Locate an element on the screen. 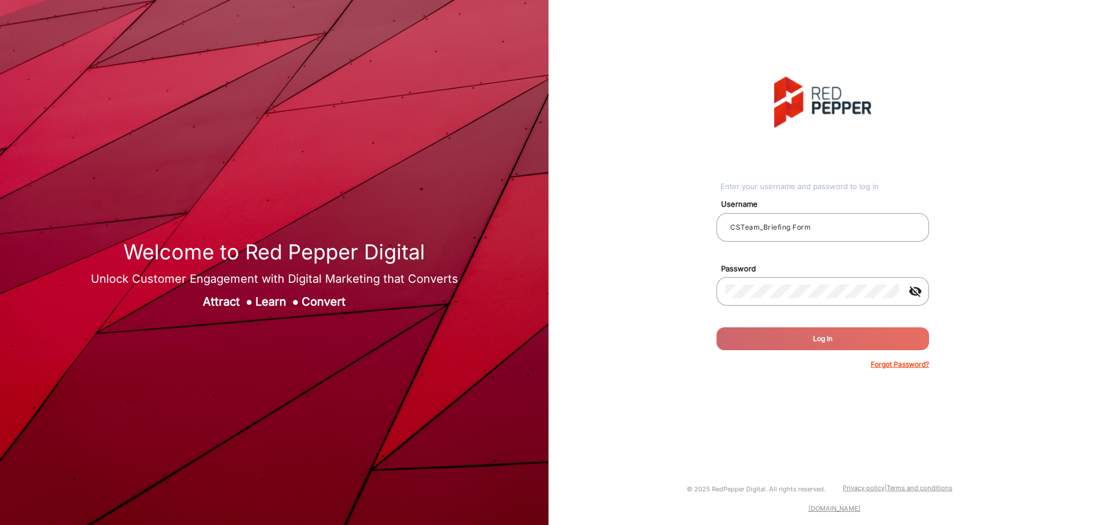 The height and width of the screenshot is (525, 1097). mat-label: Password is located at coordinates (827, 269).